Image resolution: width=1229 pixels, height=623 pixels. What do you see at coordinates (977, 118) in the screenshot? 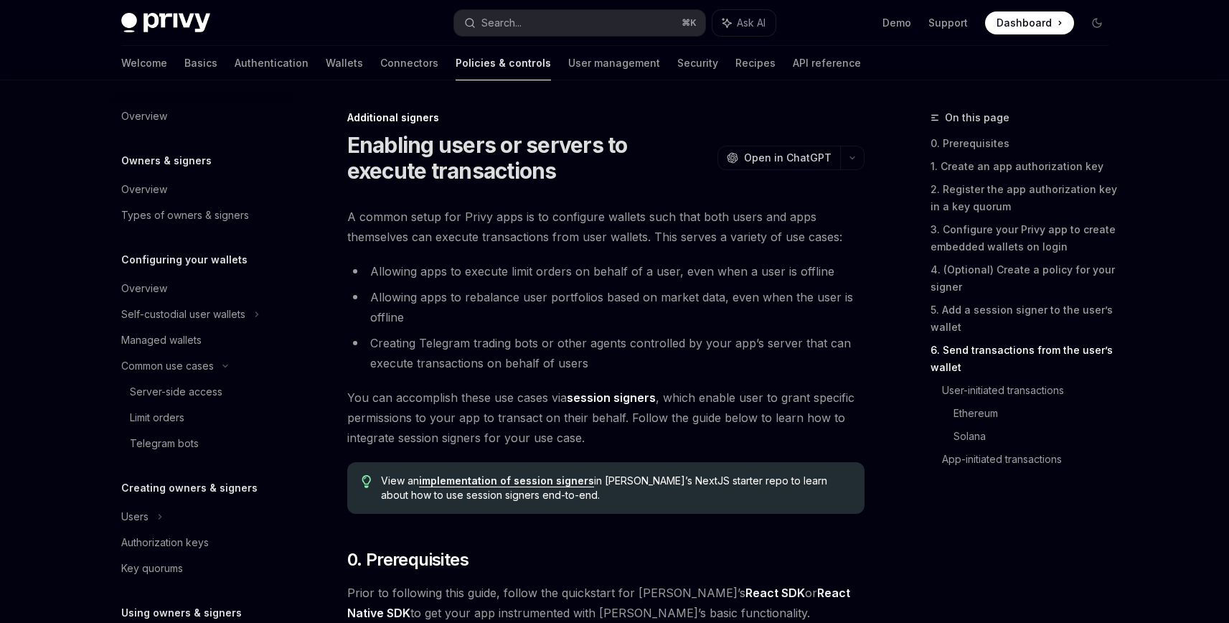
I see `span: On this page` at bounding box center [977, 118].